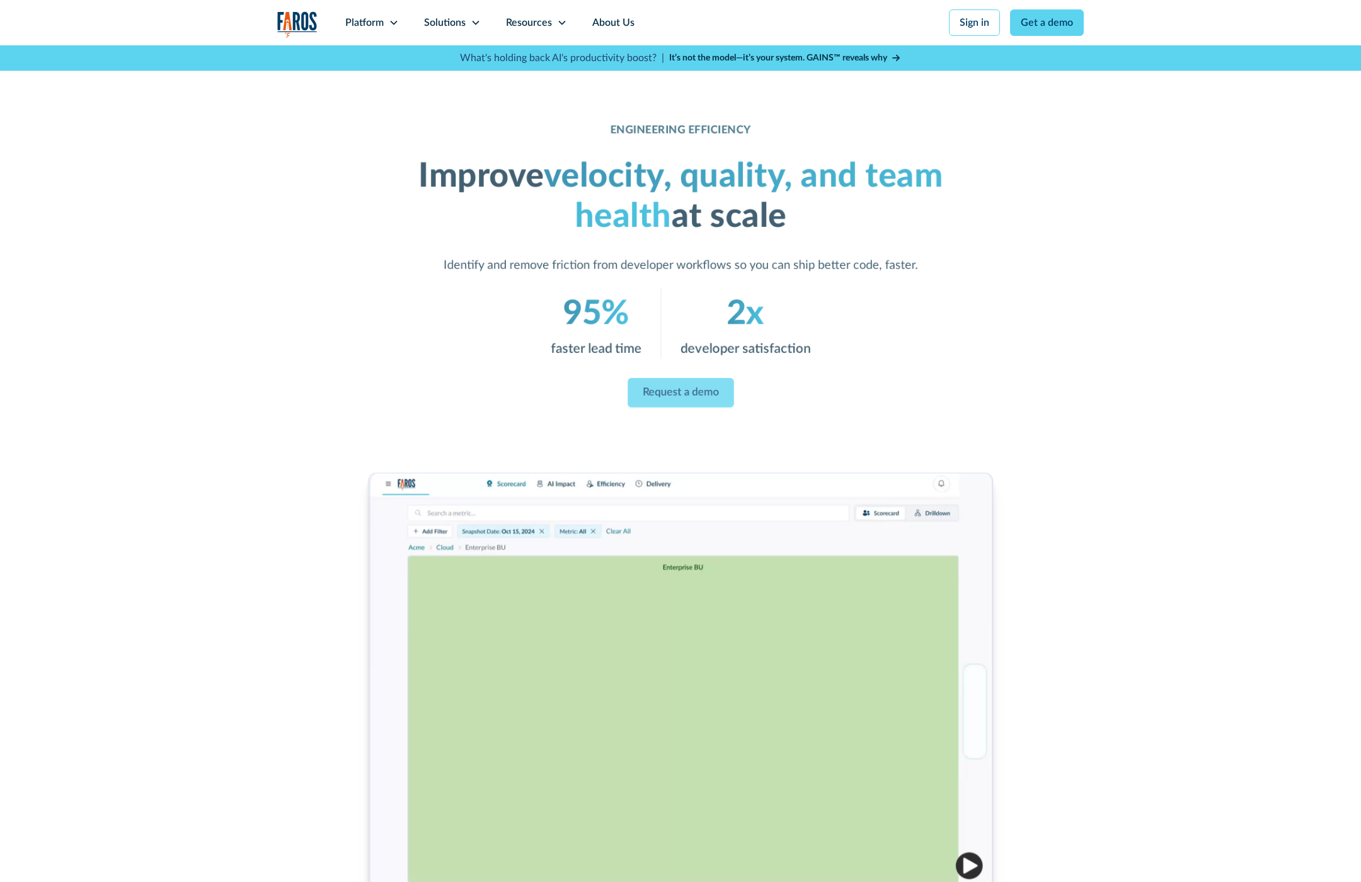 This screenshot has height=882, width=1361. I want to click on a: Request a demo, so click(680, 393).